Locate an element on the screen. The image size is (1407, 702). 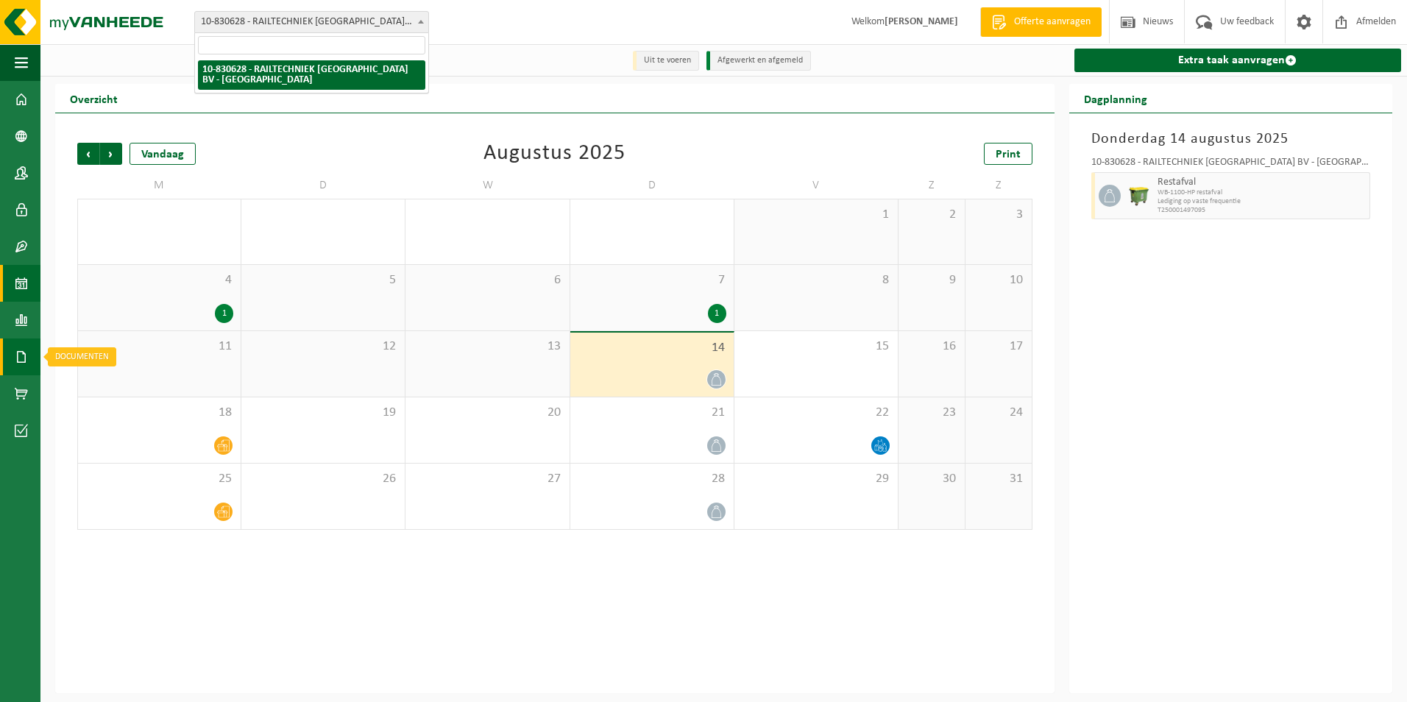
span: 18 is located at coordinates (159, 413).